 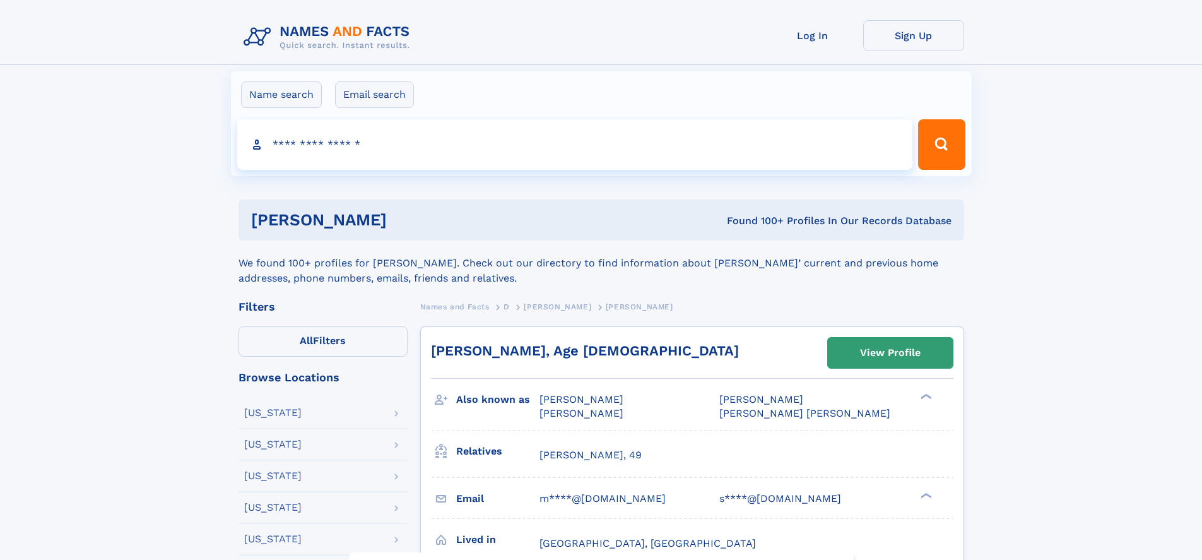 I want to click on h3: Also known as, so click(x=498, y=399).